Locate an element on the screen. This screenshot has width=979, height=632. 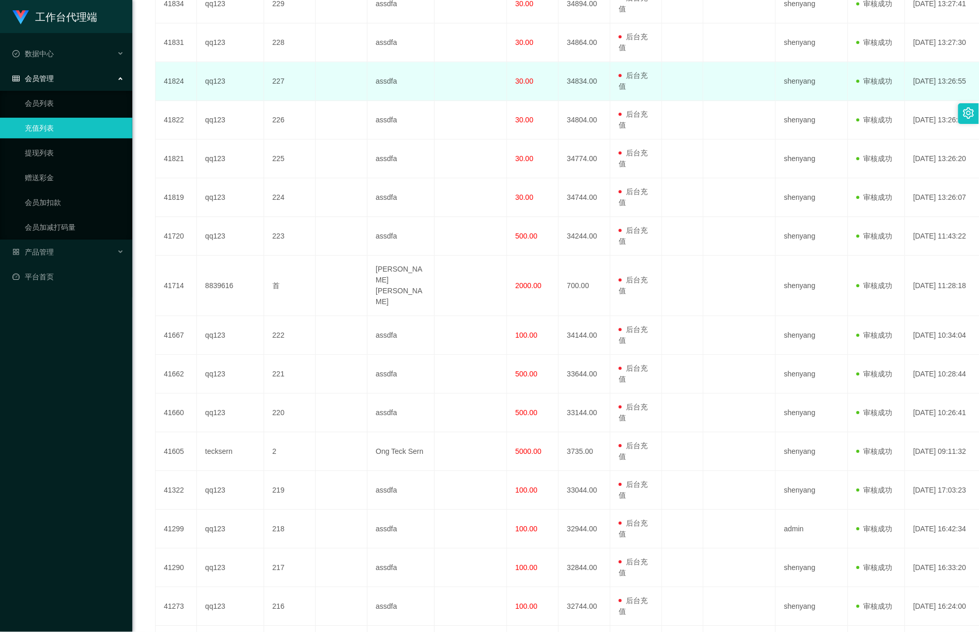
span: 产品管理 is located at coordinates (33, 252).